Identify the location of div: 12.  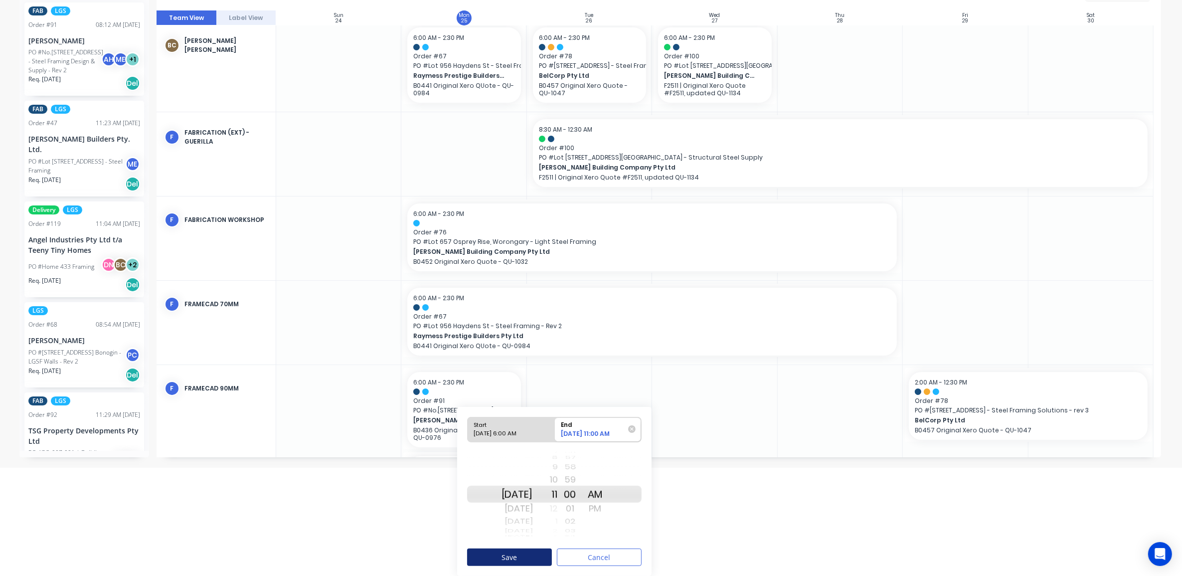
(545, 508).